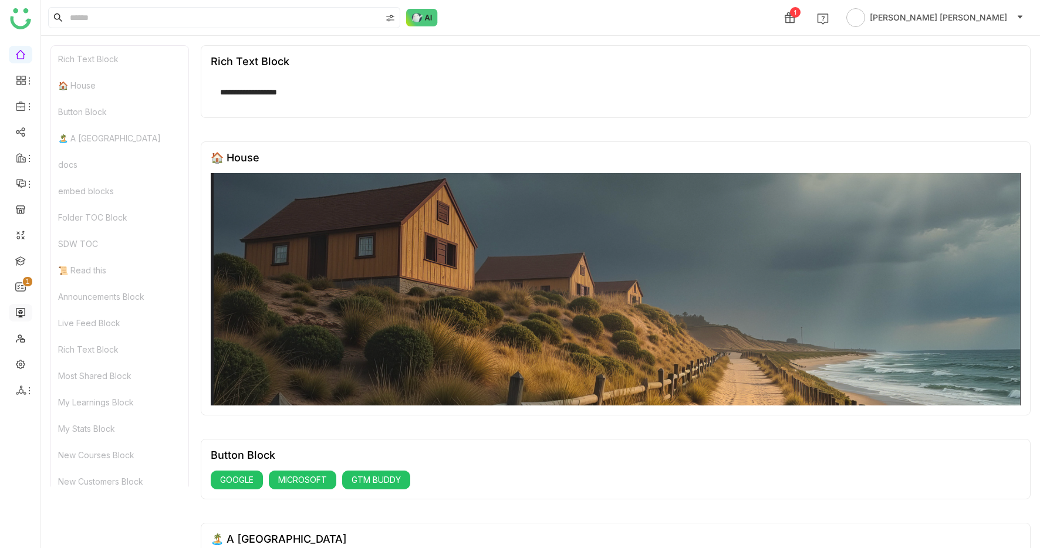 The image size is (1040, 548). I want to click on div: embed blocks, so click(120, 191).